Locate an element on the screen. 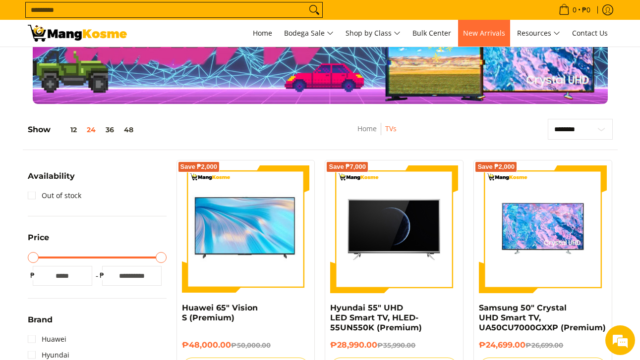 The height and width of the screenshot is (360, 640). a: Huawei is located at coordinates (47, 339).